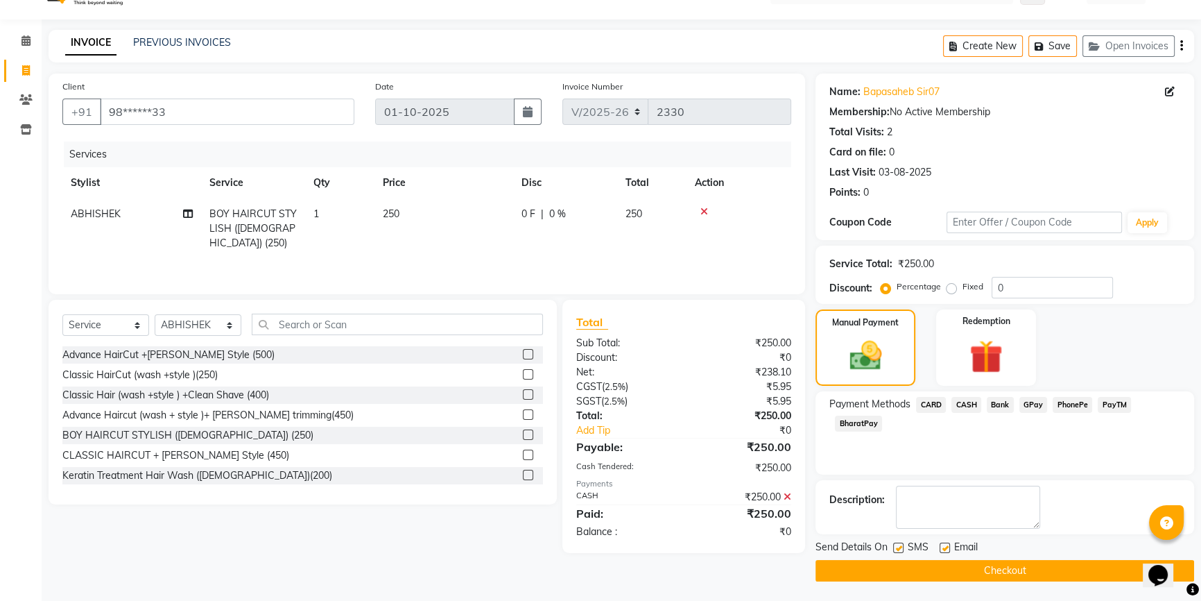 The height and width of the screenshot is (601, 1201). Describe the element at coordinates (986, 321) in the screenshot. I see `label: Redemption` at that location.